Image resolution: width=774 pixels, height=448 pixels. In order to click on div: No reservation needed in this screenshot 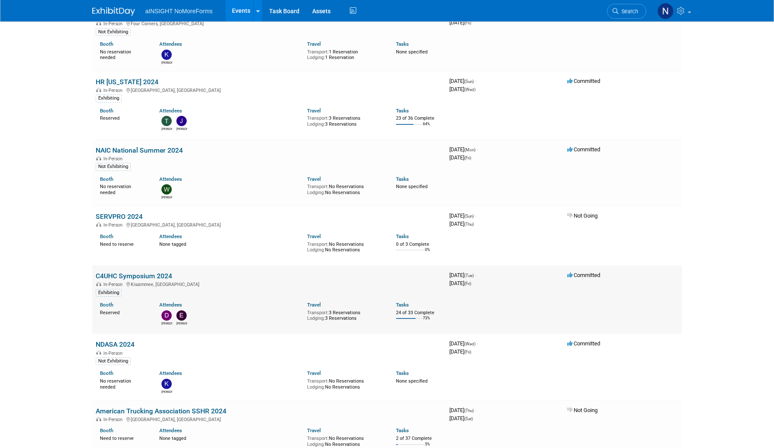, I will do `click(123, 188)`.